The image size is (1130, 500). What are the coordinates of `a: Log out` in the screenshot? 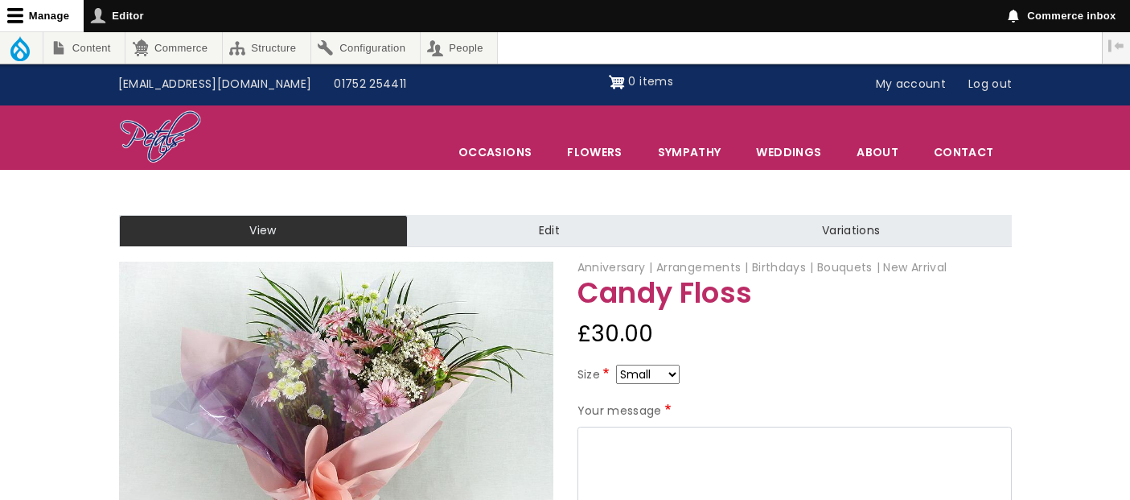 It's located at (990, 84).